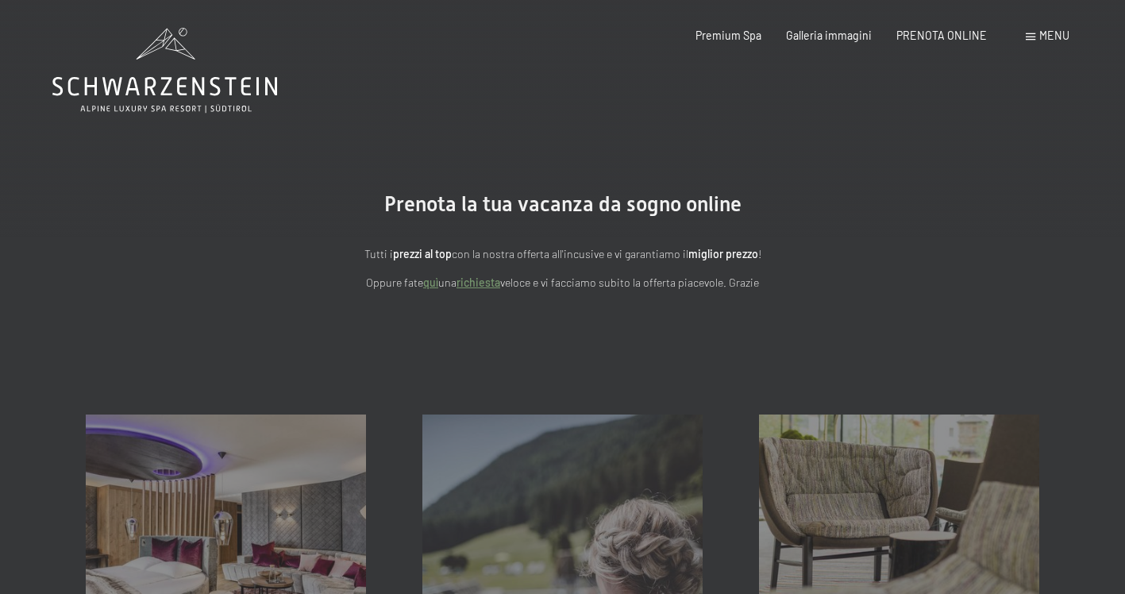 This screenshot has height=594, width=1125. What do you see at coordinates (563, 283) in the screenshot?
I see `p: Oppure fate una veloce e vi facciamo subito la offerta piacevole. Grazie` at bounding box center [563, 283].